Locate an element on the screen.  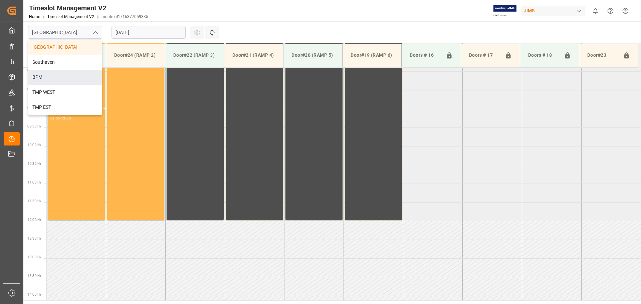
div: Doors # 17 is located at coordinates (484, 55).